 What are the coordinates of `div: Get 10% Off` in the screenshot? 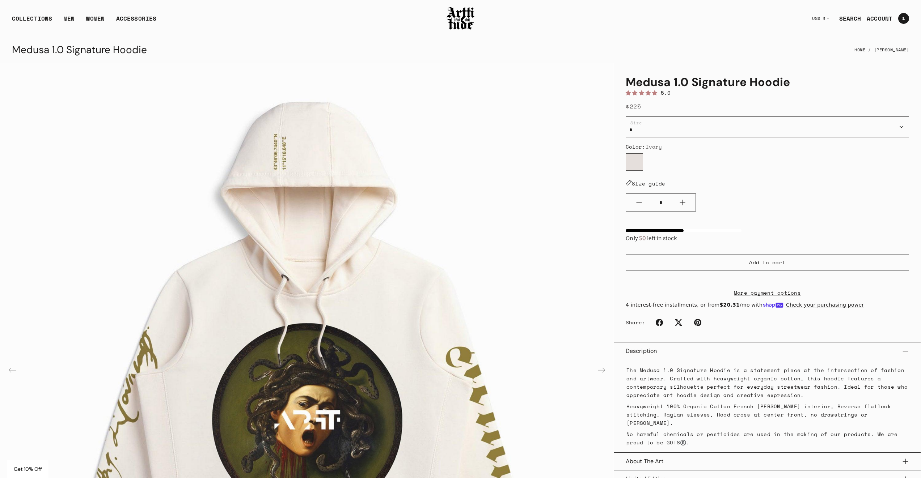 It's located at (28, 469).